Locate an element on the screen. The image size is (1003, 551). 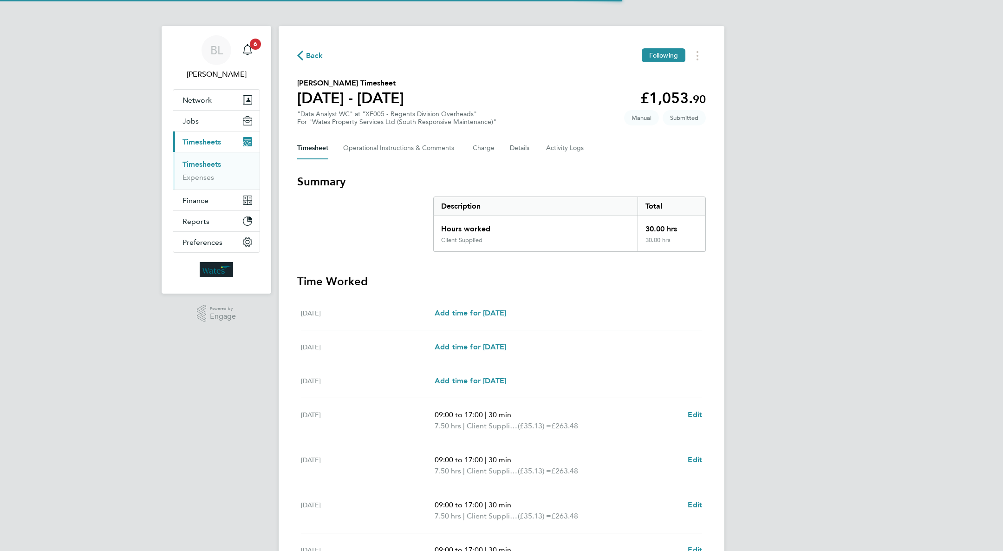
span: Timesheets is located at coordinates (201, 142).